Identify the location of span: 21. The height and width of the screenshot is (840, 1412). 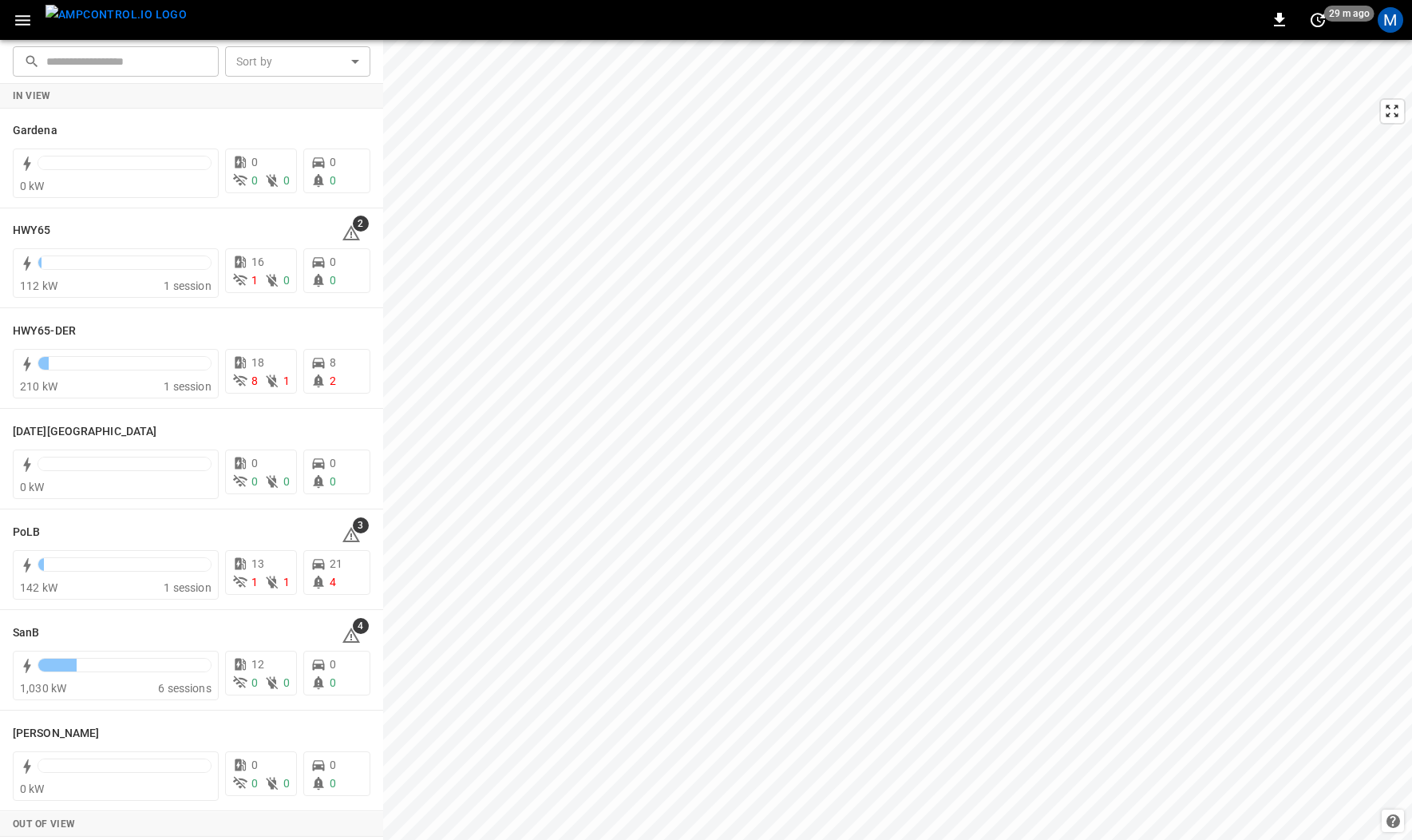
(336, 563).